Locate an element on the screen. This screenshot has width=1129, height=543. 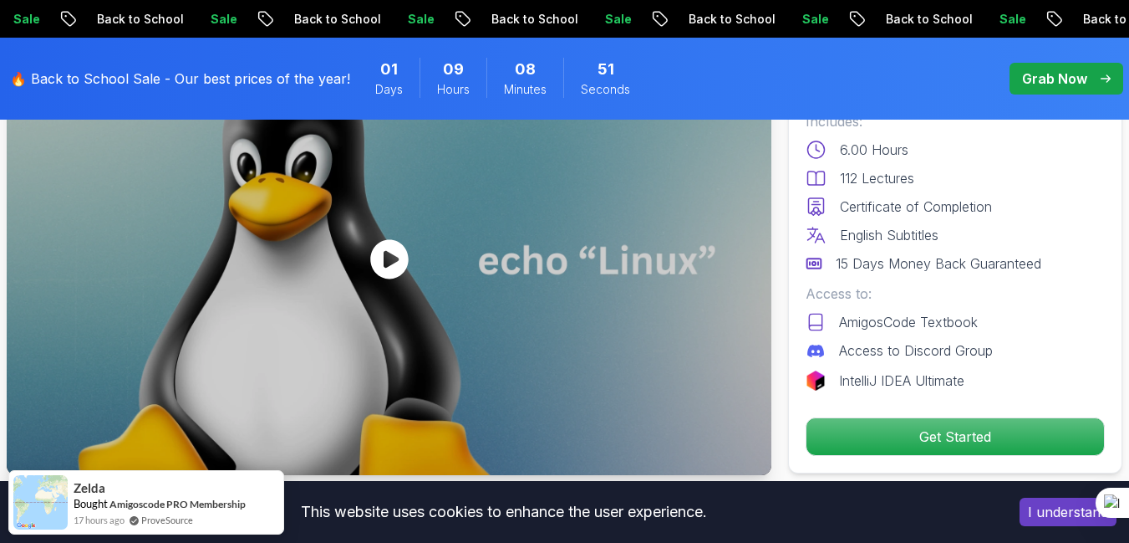
p: 112 Lectures is located at coordinates (877, 178).